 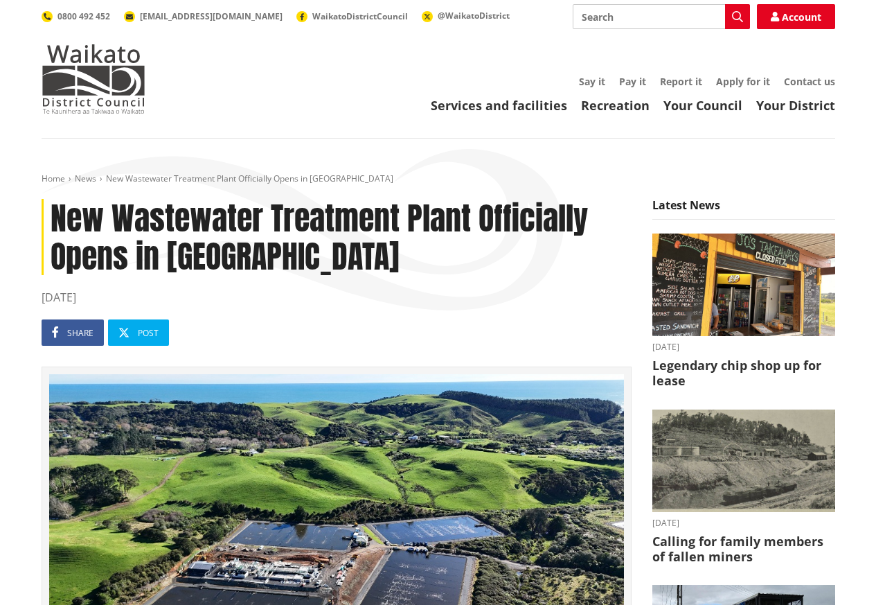 I want to click on a: Outdoor takeaway stand with chalkboard menus listing various foods, like burgers and chips. A fri..., so click(x=744, y=311).